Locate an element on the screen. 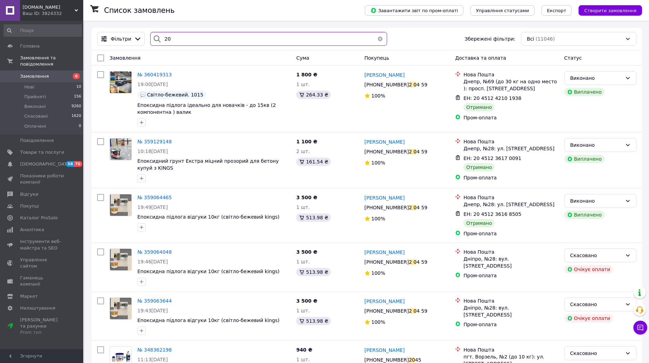  span: Гаманець компанії is located at coordinates (42, 281).